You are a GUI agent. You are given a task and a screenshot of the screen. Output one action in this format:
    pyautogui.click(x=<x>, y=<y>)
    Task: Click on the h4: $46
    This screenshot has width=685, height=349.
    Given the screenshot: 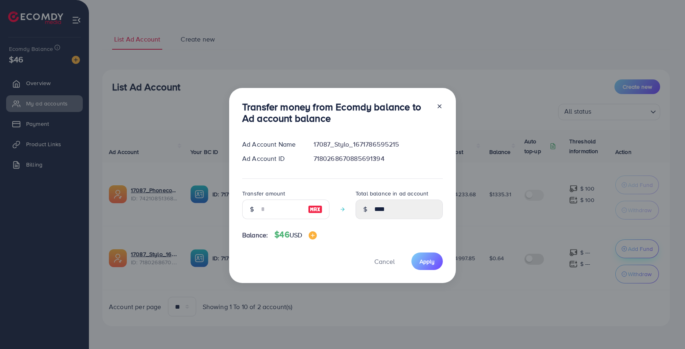 What is the action you would take?
    pyautogui.click(x=295, y=235)
    